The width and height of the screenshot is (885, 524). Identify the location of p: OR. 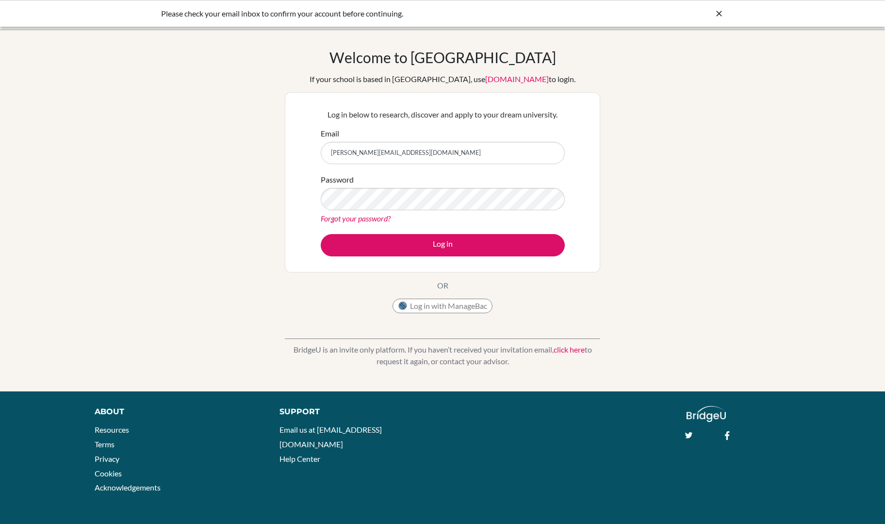
(443, 285).